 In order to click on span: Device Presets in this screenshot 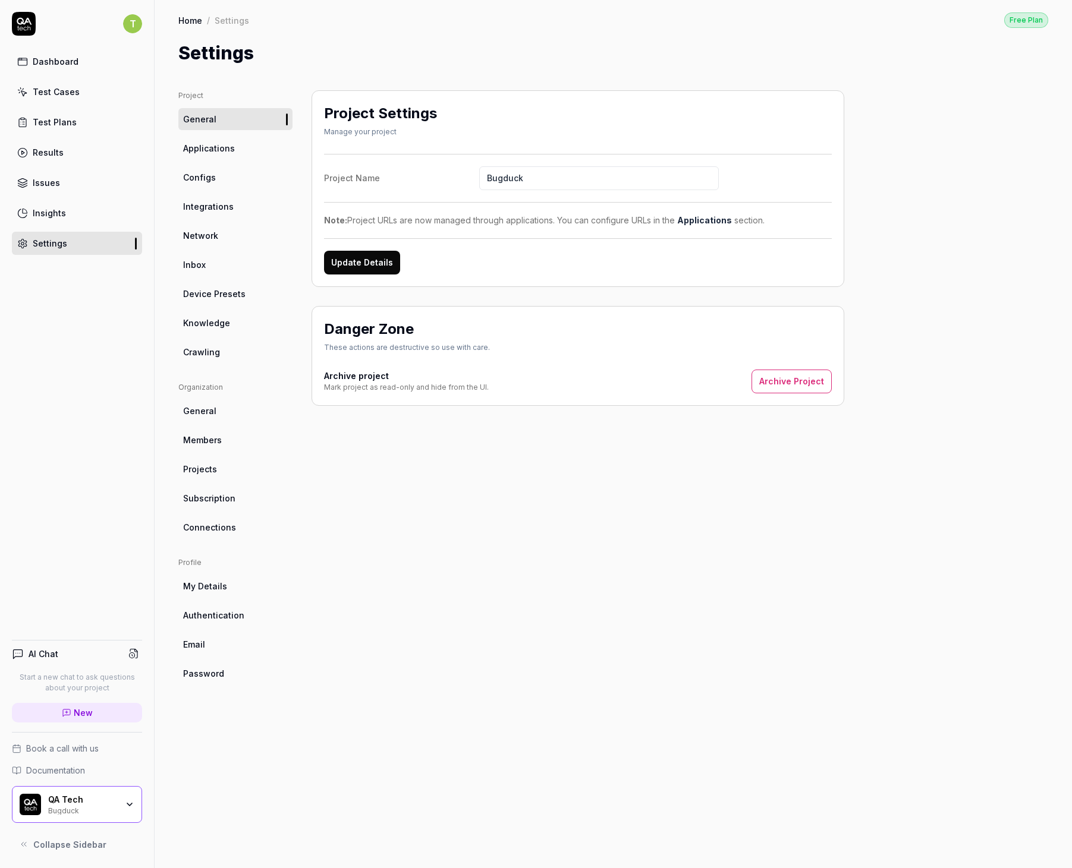, I will do `click(214, 294)`.